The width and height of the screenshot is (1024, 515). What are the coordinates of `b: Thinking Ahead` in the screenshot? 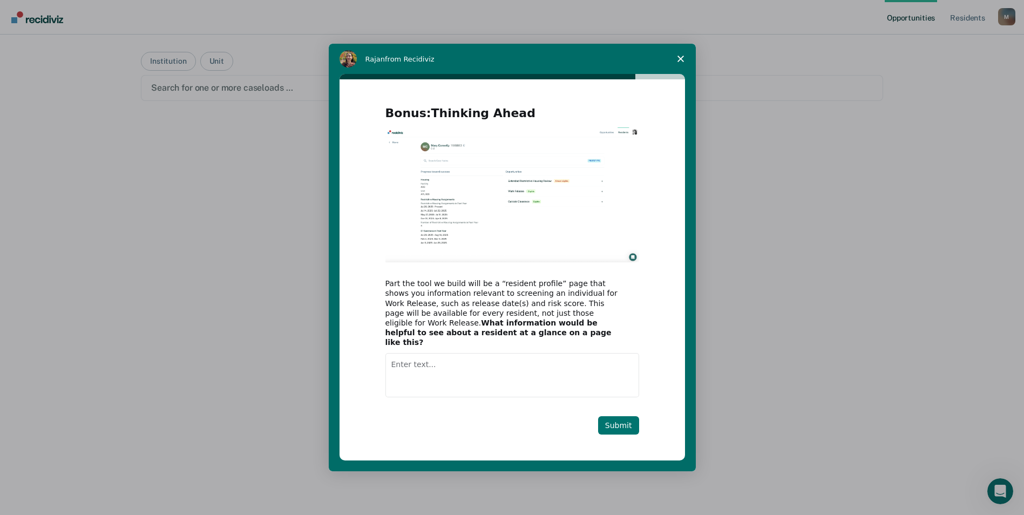 It's located at (483, 113).